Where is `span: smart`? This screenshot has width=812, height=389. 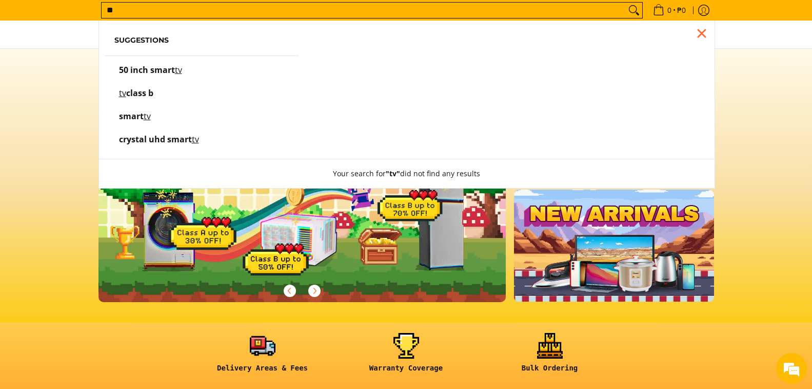
span: smart is located at coordinates (131, 116).